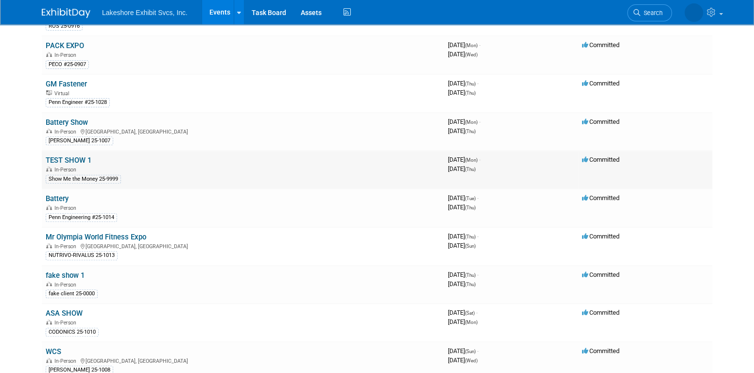 The width and height of the screenshot is (754, 373). Describe the element at coordinates (71, 294) in the screenshot. I see `div: fake client 25-0000` at that location.